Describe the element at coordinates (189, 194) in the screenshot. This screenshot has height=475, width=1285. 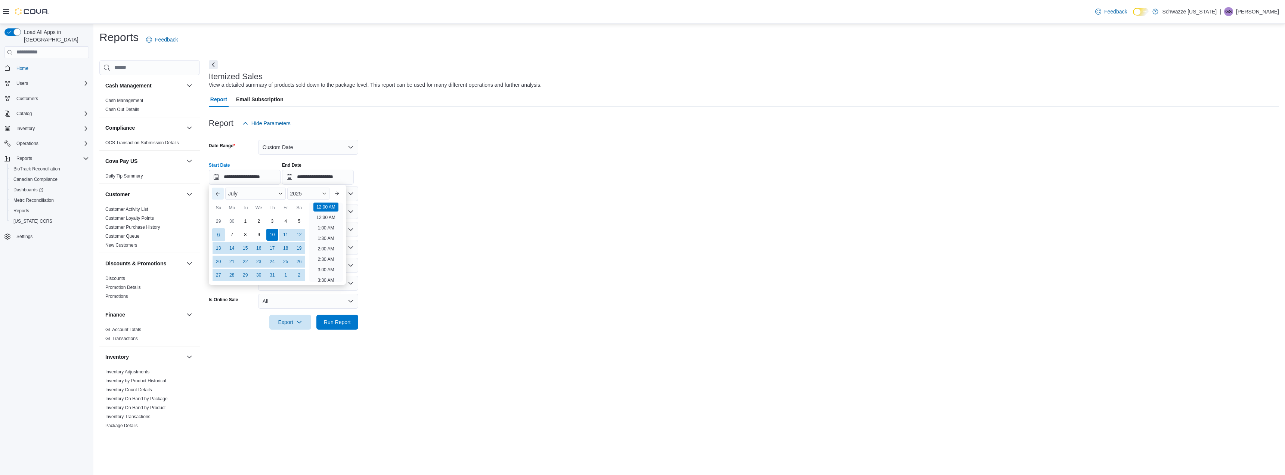
I see `button: Customer` at that location.